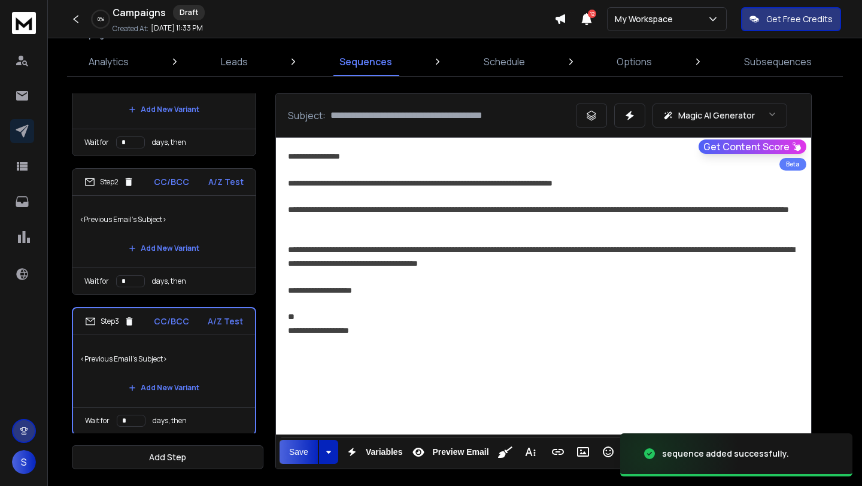 This screenshot has height=486, width=862. I want to click on div: Step 3, so click(110, 321).